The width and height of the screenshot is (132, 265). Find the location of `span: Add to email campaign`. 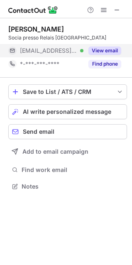

span: Add to email campaign is located at coordinates (55, 152).